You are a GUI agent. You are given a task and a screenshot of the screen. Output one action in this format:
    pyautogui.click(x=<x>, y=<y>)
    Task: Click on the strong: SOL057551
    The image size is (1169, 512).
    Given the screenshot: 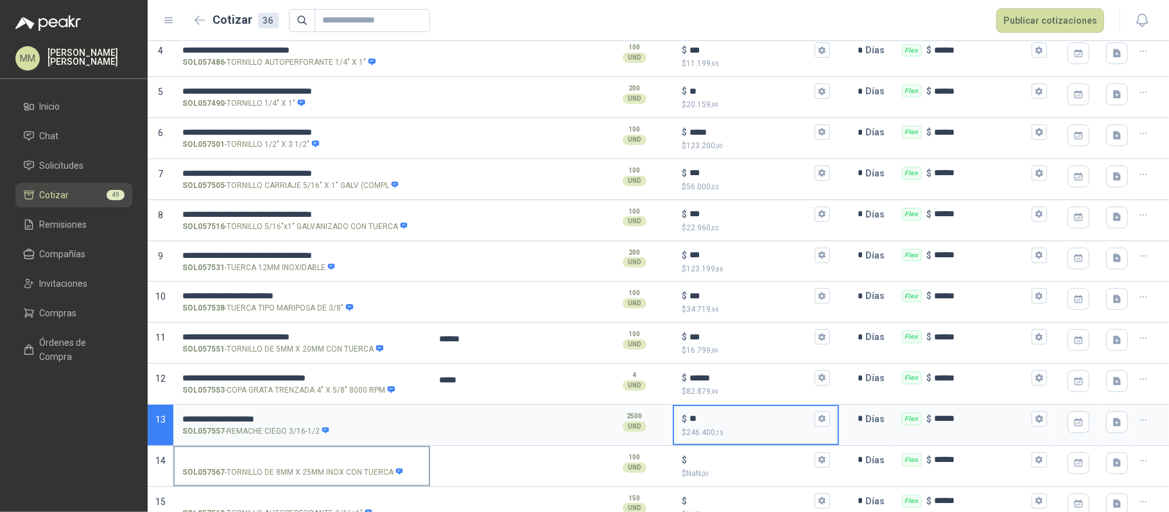 What is the action you would take?
    pyautogui.click(x=203, y=349)
    